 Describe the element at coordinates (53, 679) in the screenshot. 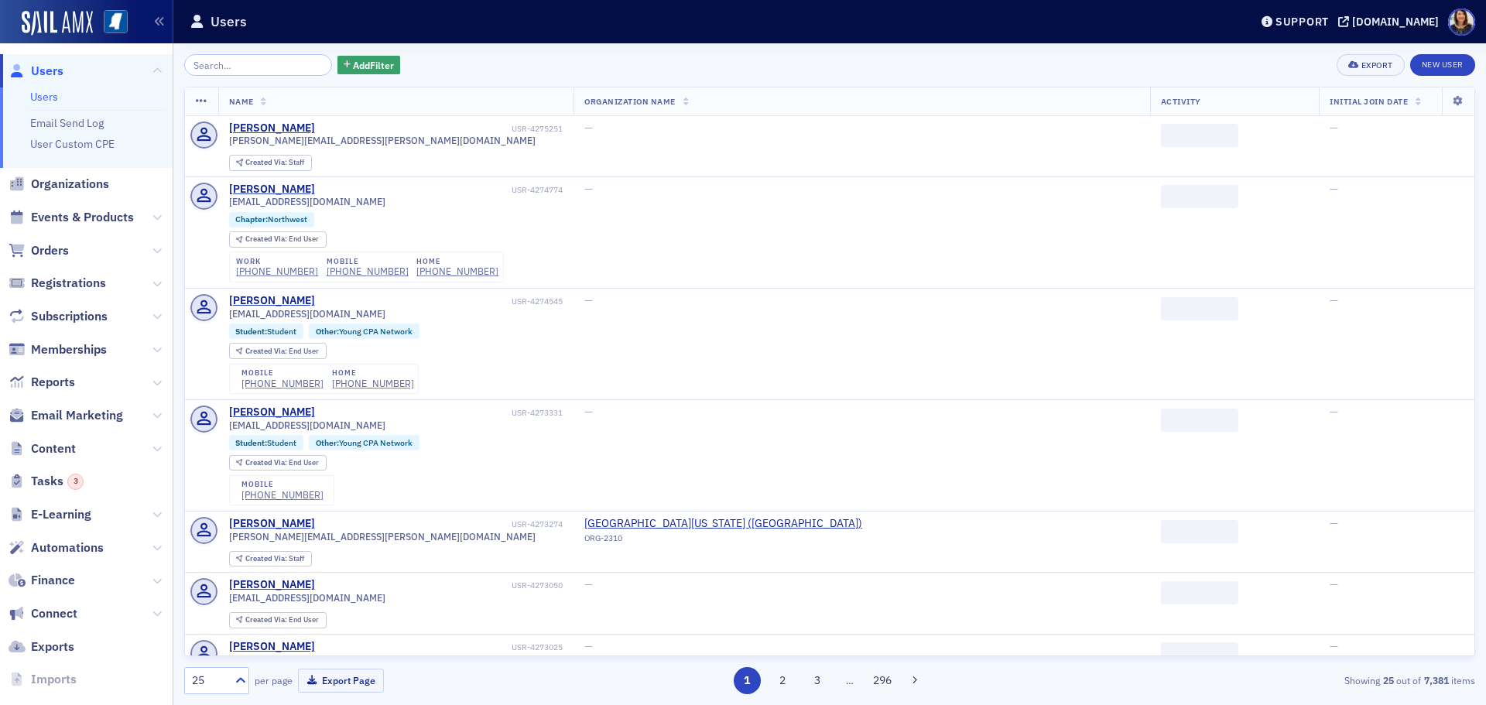

I see `span: Imports` at that location.